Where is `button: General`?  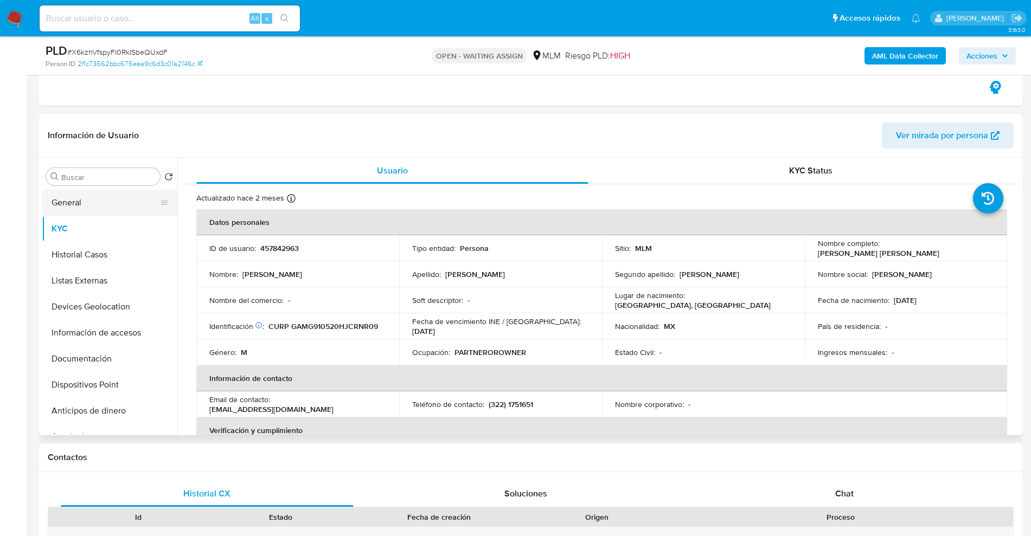 button: General is located at coordinates (105, 203).